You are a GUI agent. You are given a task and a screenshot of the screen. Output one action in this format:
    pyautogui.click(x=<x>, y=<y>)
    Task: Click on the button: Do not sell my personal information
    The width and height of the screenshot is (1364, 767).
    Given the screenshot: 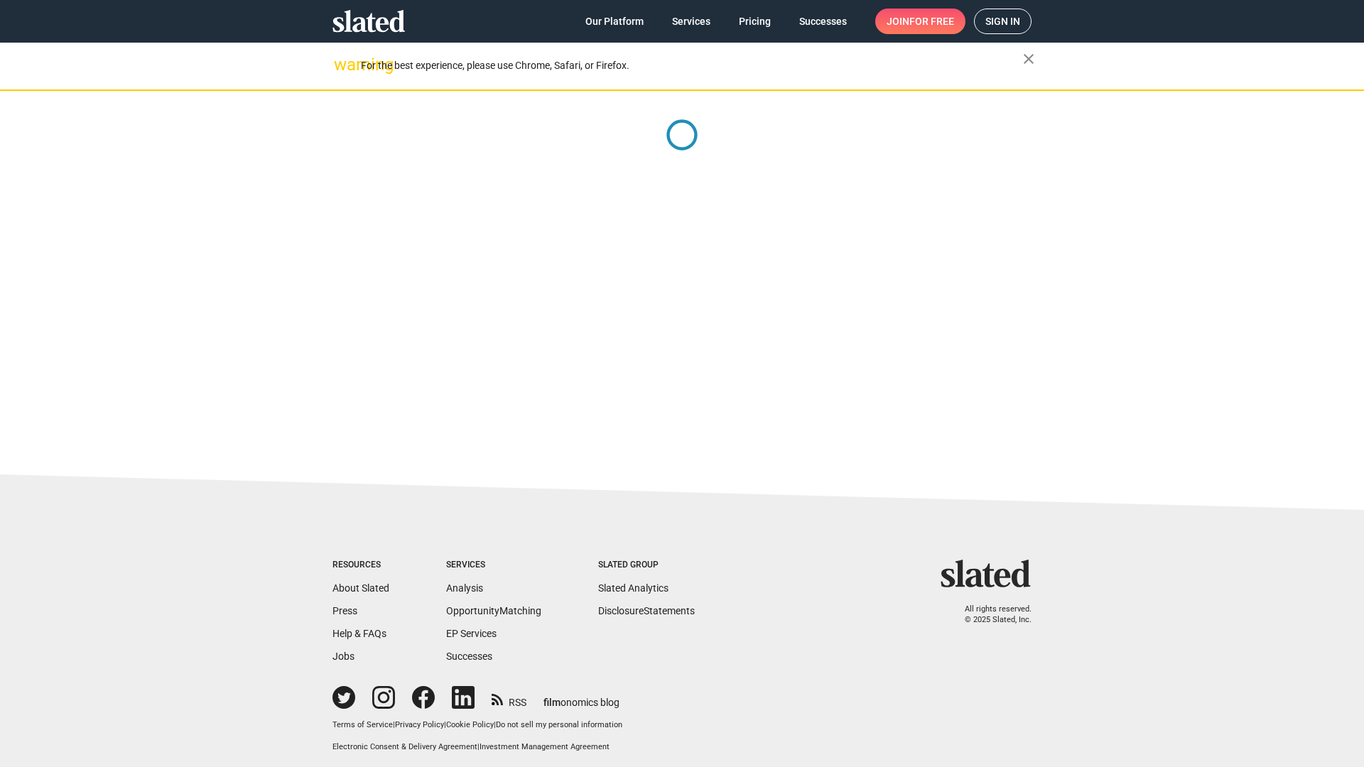 What is the action you would take?
    pyautogui.click(x=559, y=725)
    